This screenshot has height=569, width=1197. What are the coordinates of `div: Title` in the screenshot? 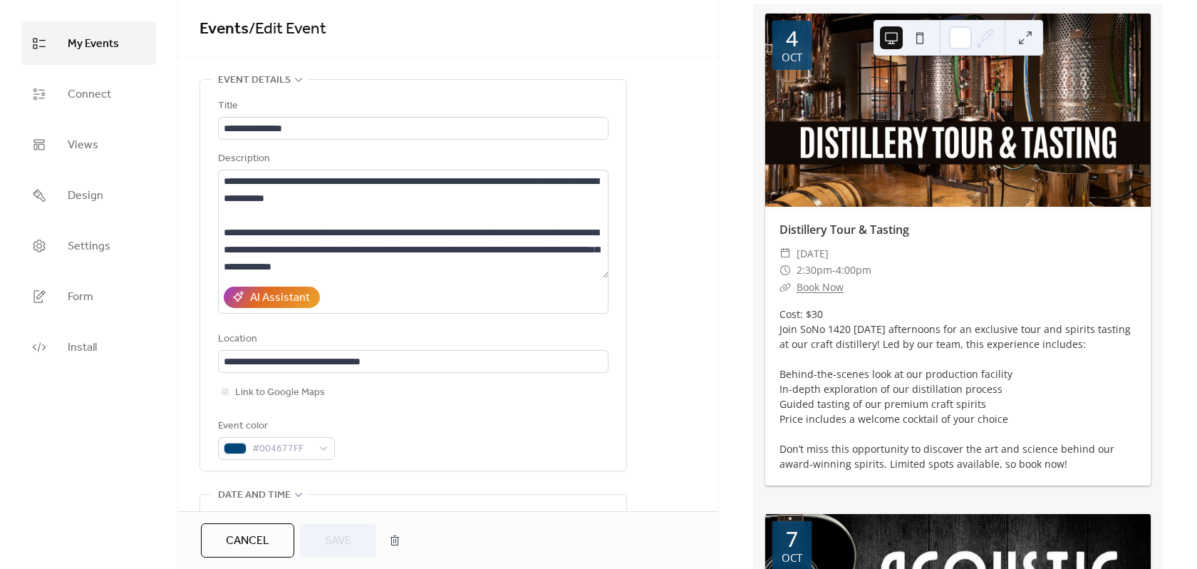 It's located at (412, 106).